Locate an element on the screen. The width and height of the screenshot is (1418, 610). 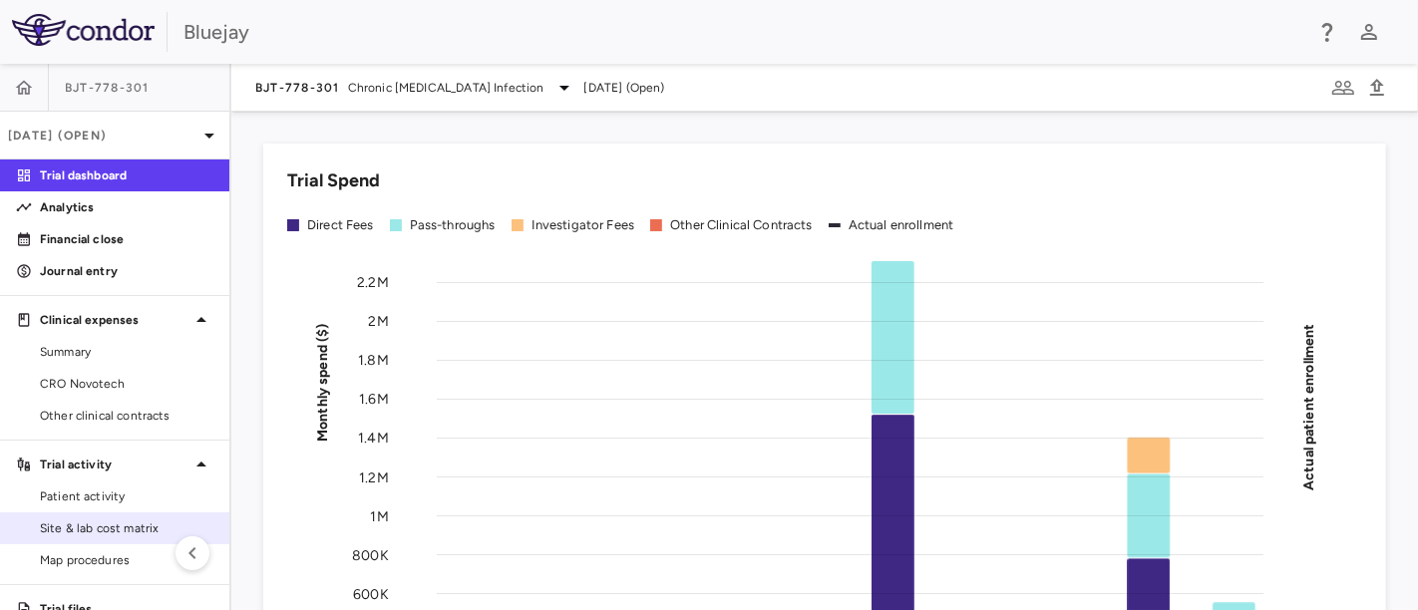
tspan: 600K is located at coordinates (371, 594).